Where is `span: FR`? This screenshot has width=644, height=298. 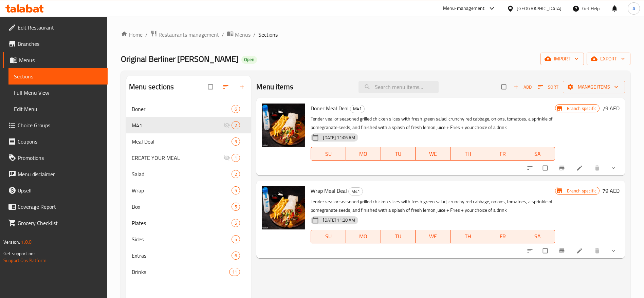
span: FR is located at coordinates (502, 154).